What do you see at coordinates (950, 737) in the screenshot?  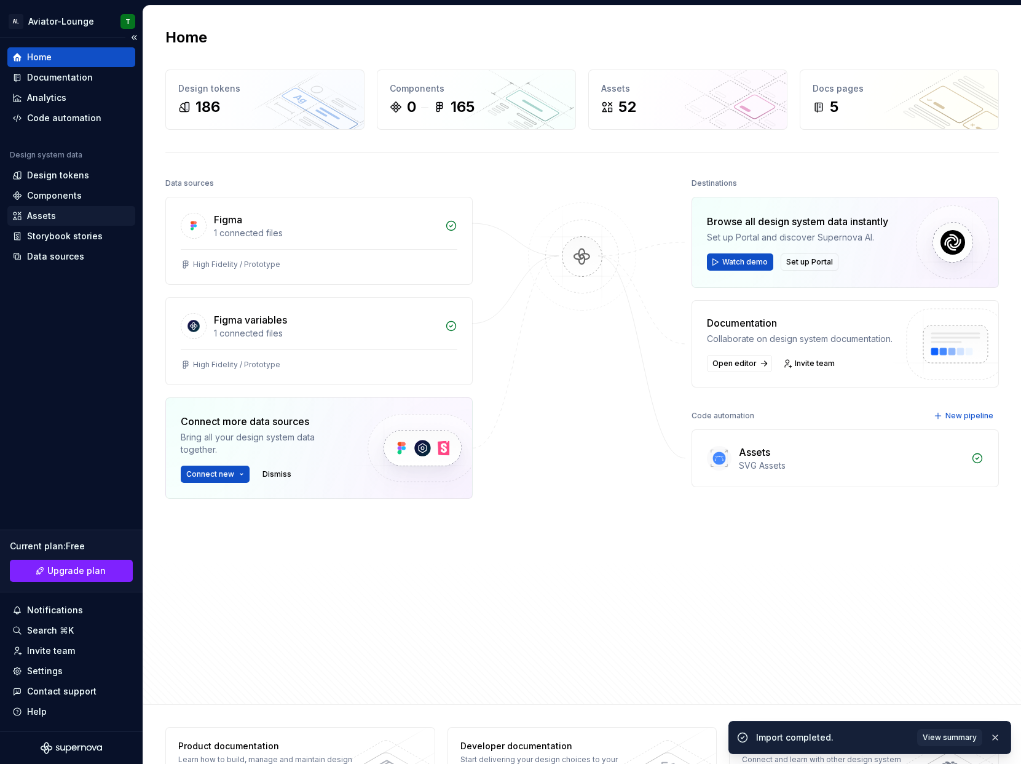 I see `span: View summary` at bounding box center [950, 737].